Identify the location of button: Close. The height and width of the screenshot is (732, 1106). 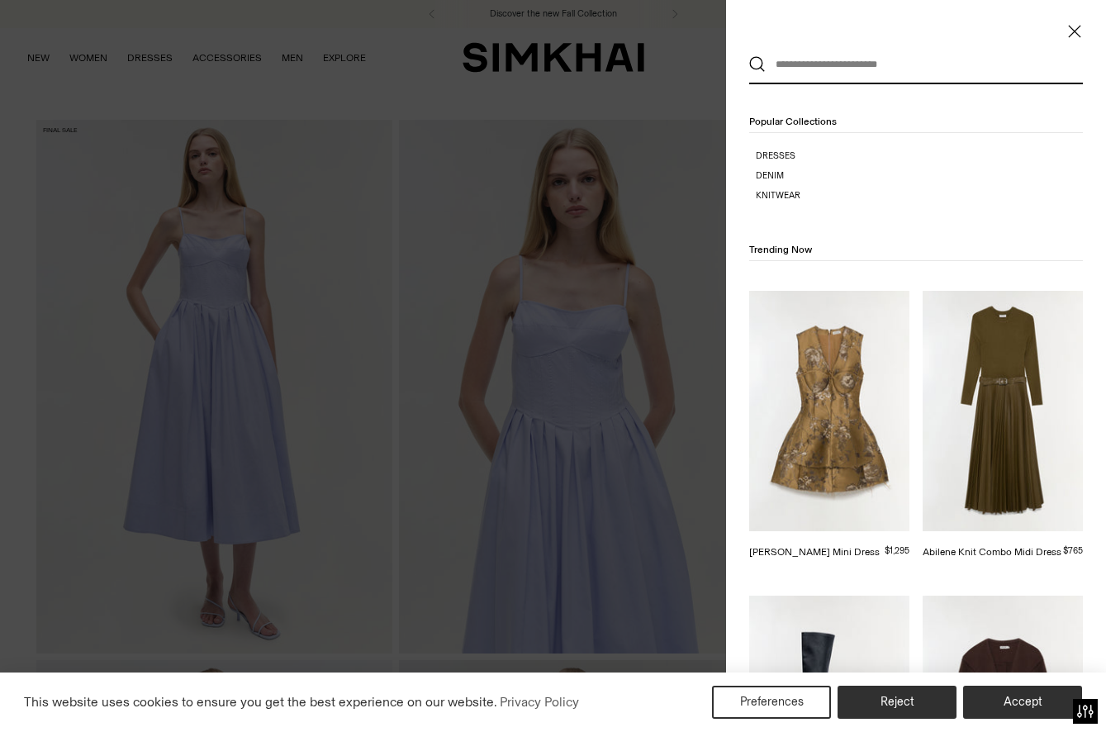
(1074, 31).